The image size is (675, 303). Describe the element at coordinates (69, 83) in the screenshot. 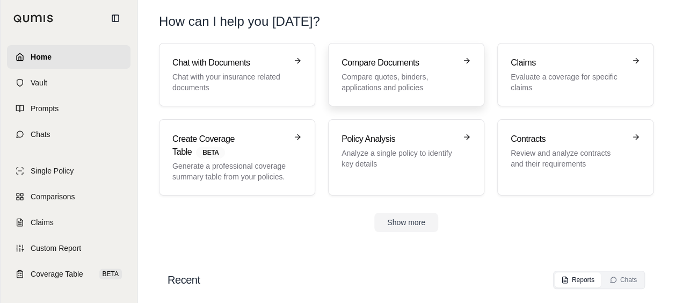

I see `a: Vault` at that location.